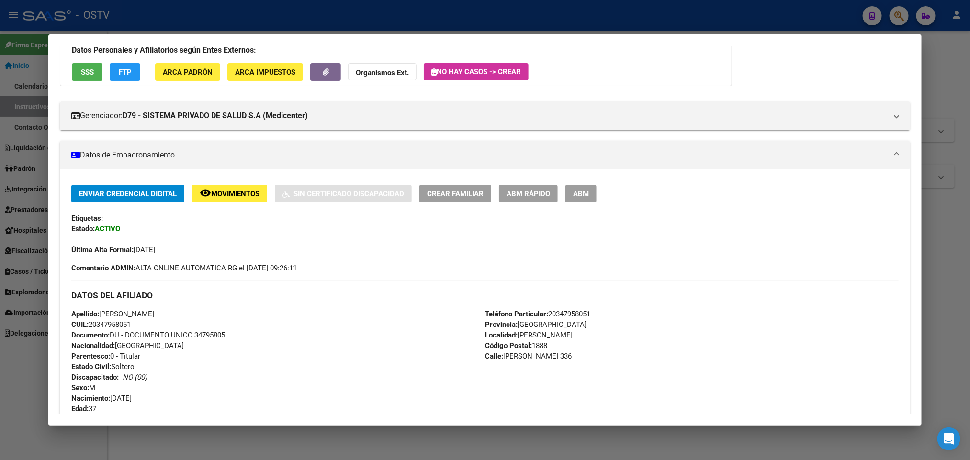 The height and width of the screenshot is (460, 970). I want to click on strong: Teléfono Particular:, so click(517, 314).